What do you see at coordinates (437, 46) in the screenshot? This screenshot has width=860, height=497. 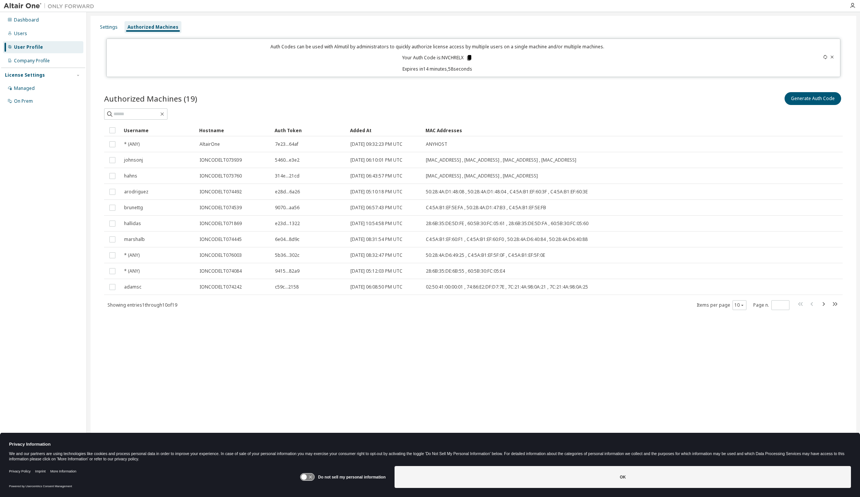 I see `p: Auth Codes can be used with Almutil by administrators to quickly authorize license access by mult...` at bounding box center [437, 46].